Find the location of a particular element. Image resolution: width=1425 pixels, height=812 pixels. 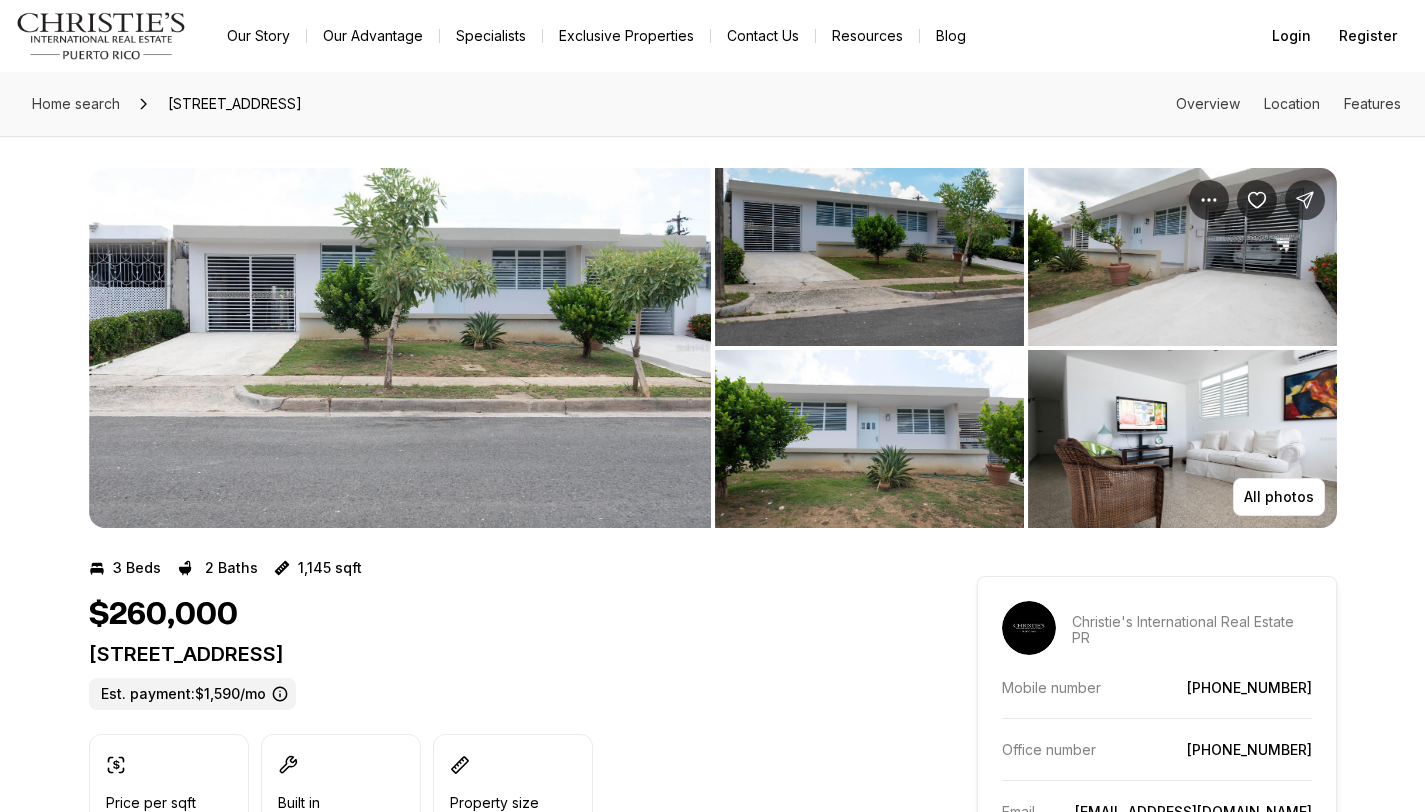

a: Resources is located at coordinates (867, 36).